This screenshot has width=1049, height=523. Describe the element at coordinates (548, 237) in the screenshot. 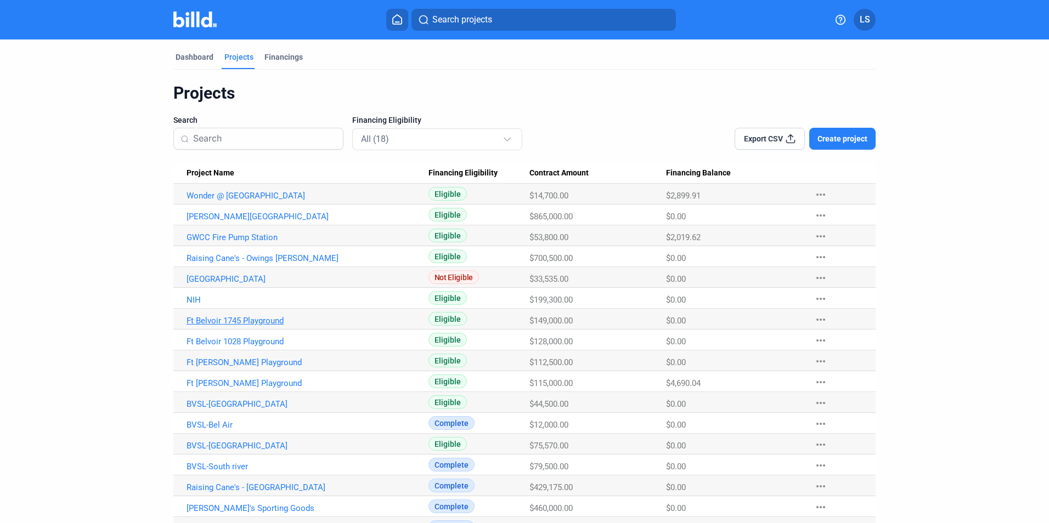

I see `span: $53,800.00` at that location.